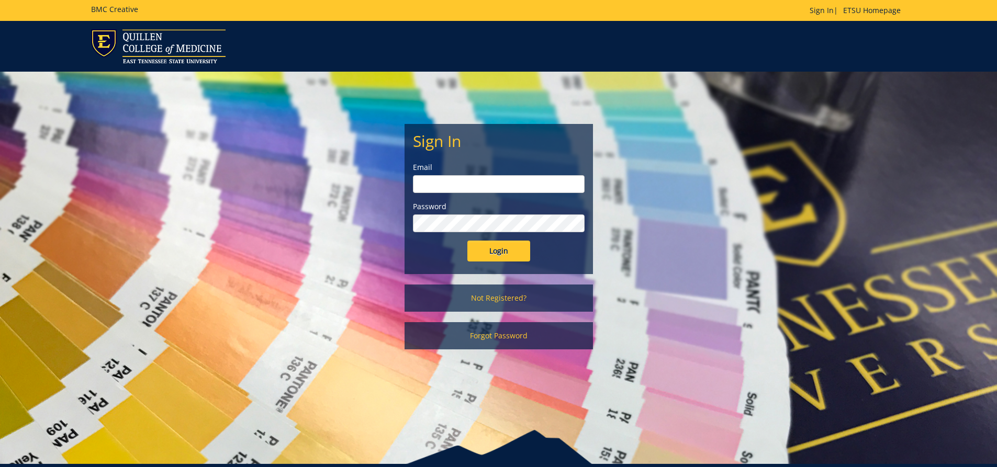 The height and width of the screenshot is (467, 997). I want to click on h2: Sign In, so click(499, 141).